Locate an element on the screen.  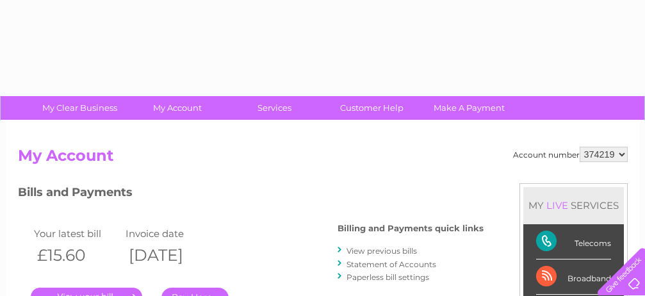
a: Paperless bill settings is located at coordinates (388, 277).